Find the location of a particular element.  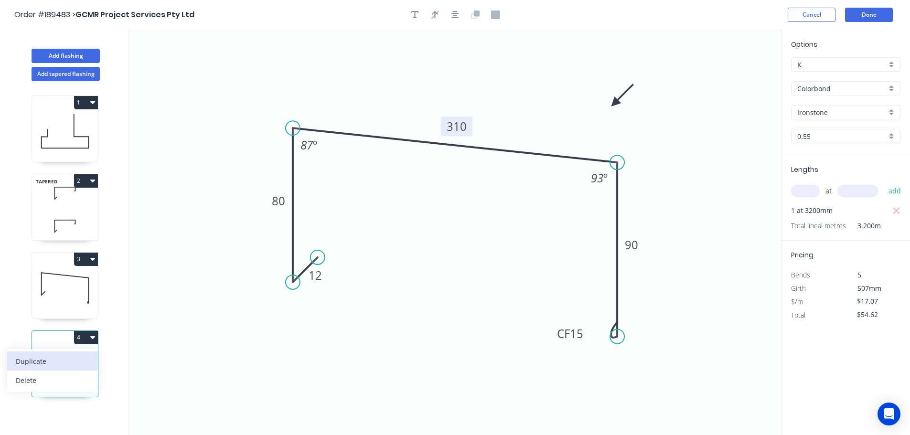

button: add is located at coordinates (895, 191).